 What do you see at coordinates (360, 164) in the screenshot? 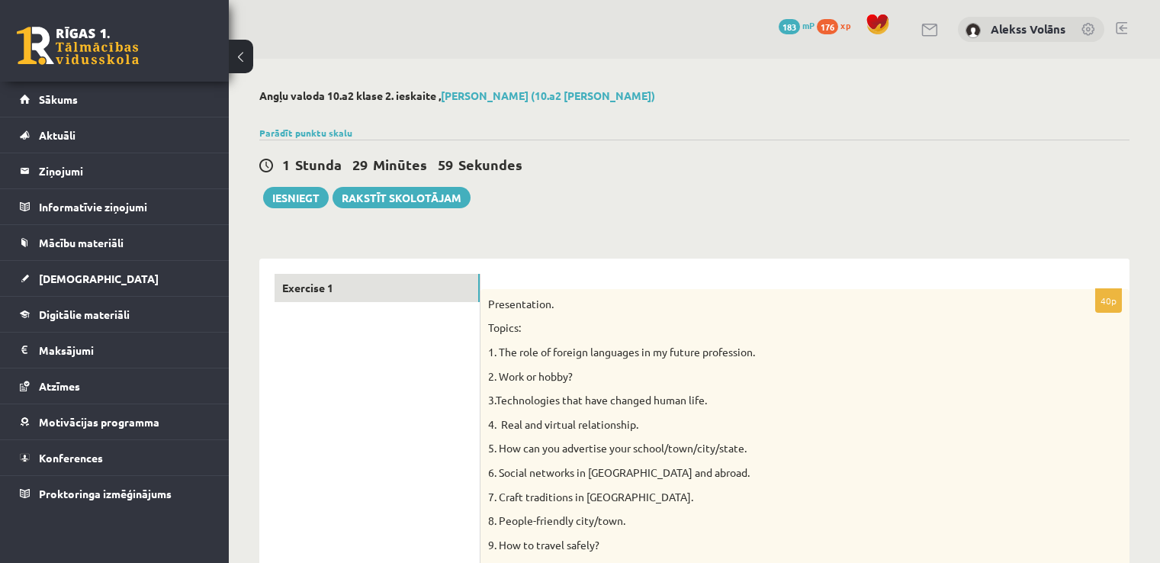
I see `span: 29` at bounding box center [360, 164].